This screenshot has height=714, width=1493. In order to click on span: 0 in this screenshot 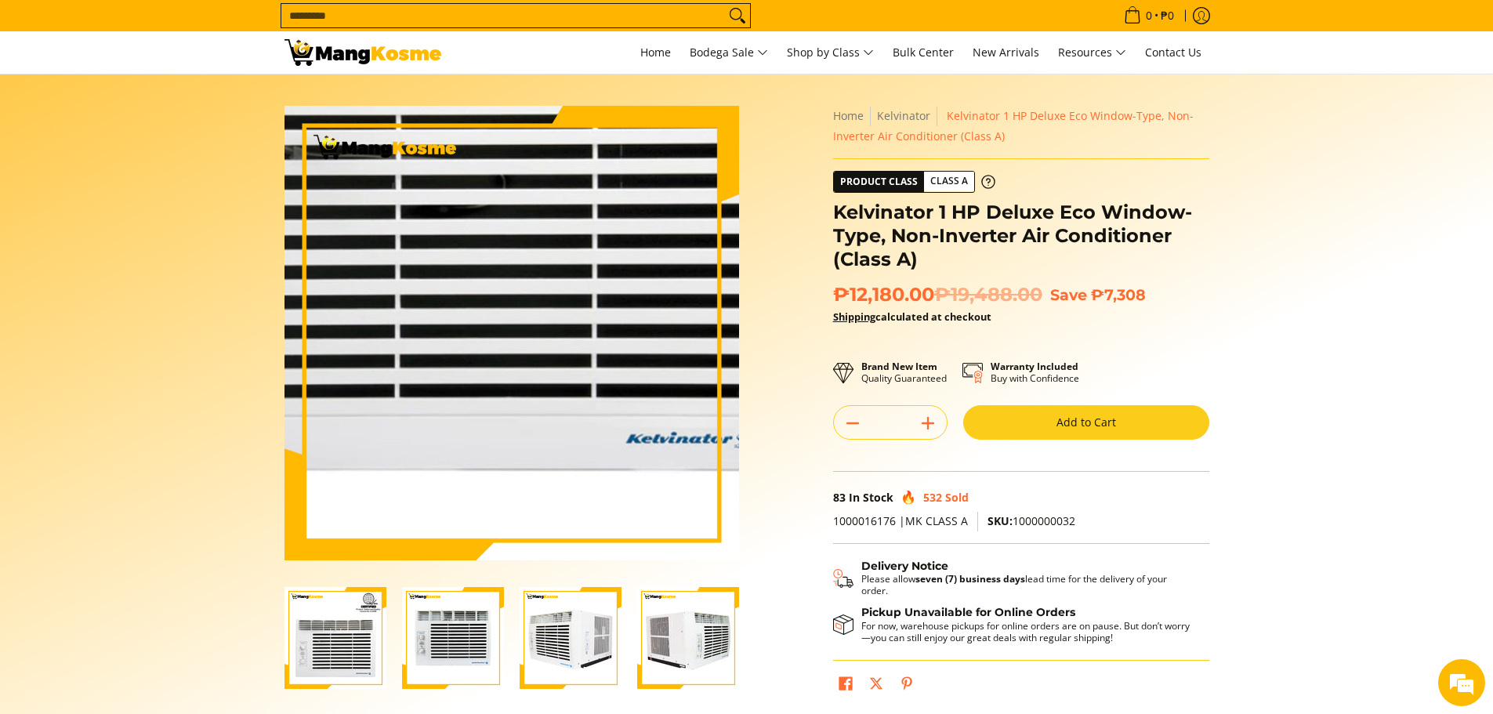, I will do `click(1149, 16)`.